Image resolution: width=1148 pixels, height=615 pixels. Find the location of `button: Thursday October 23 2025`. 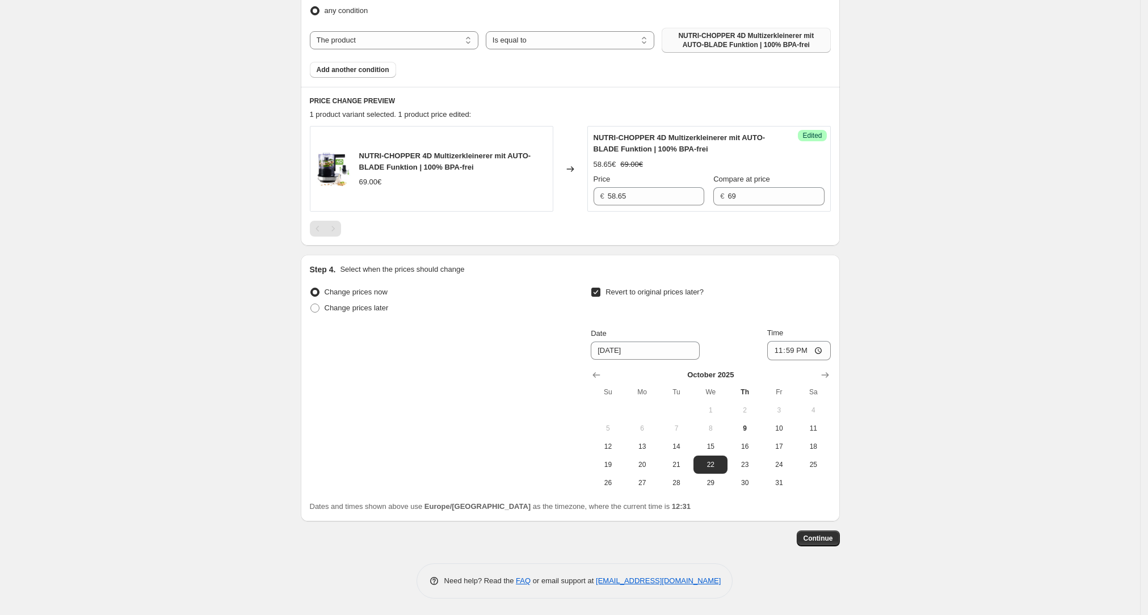

button: Thursday October 23 2025 is located at coordinates (745, 465).